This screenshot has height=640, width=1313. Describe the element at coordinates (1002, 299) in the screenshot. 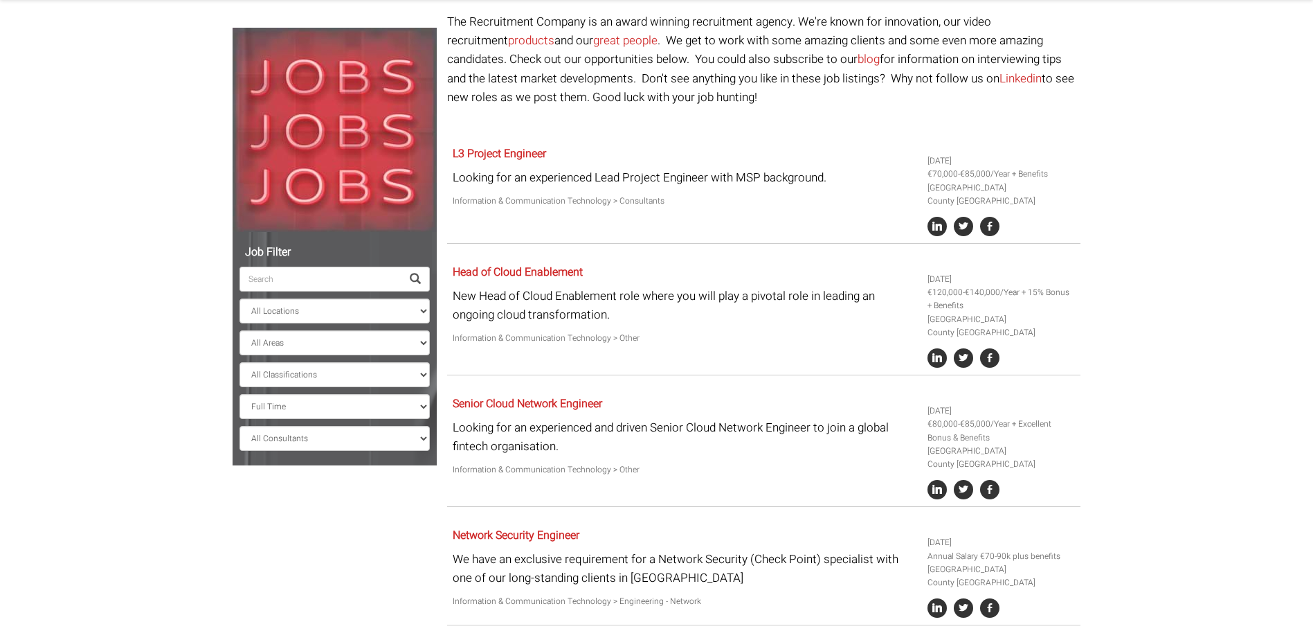

I see `li: €120,000-€140,000/Year + 15% Bonus + Benefits` at that location.